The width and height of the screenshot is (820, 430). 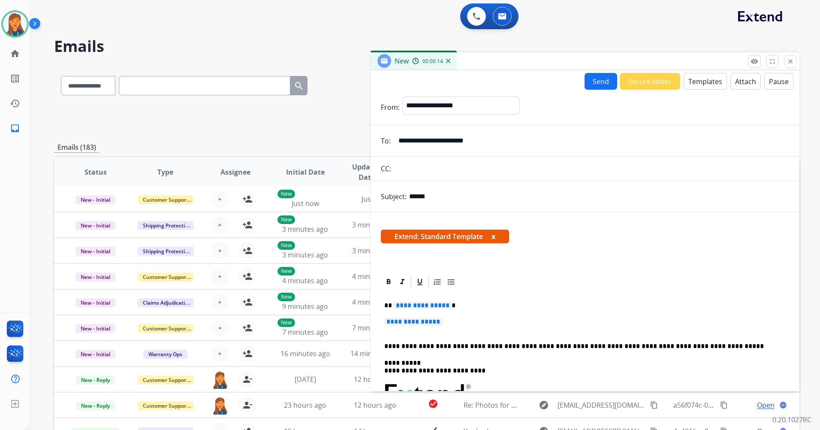 What do you see at coordinates (167, 302) in the screenshot?
I see `span: Claims Adjudication` at bounding box center [167, 302].